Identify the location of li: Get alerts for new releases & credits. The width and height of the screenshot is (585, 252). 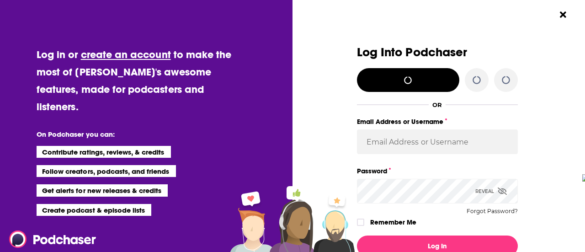
(102, 190).